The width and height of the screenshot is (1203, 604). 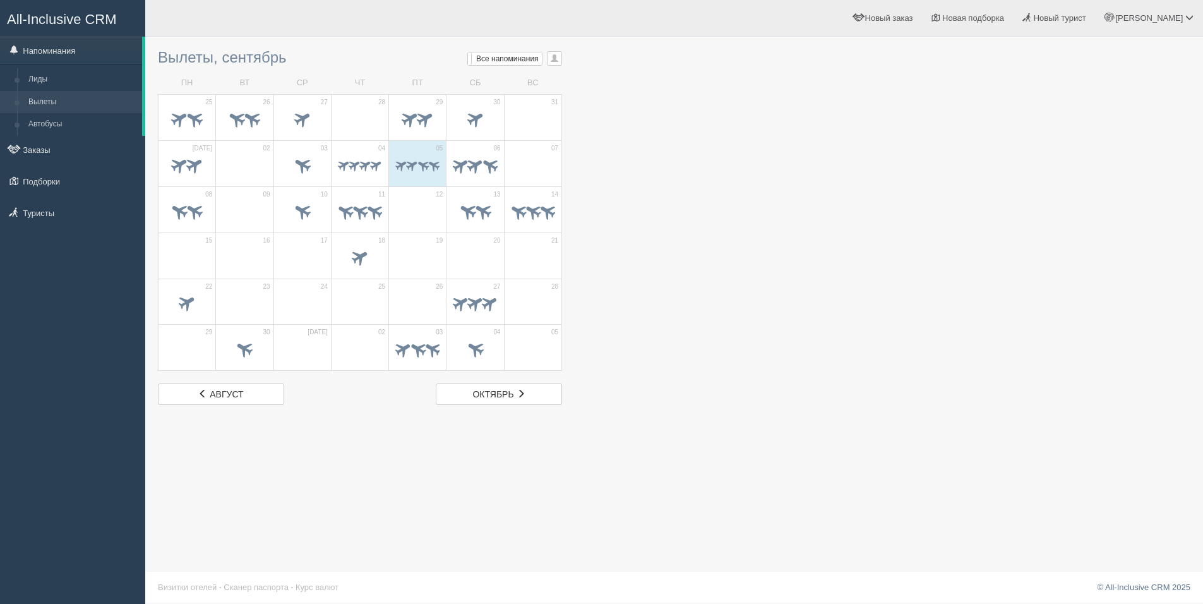 What do you see at coordinates (82, 80) in the screenshot?
I see `a: Лиды` at bounding box center [82, 80].